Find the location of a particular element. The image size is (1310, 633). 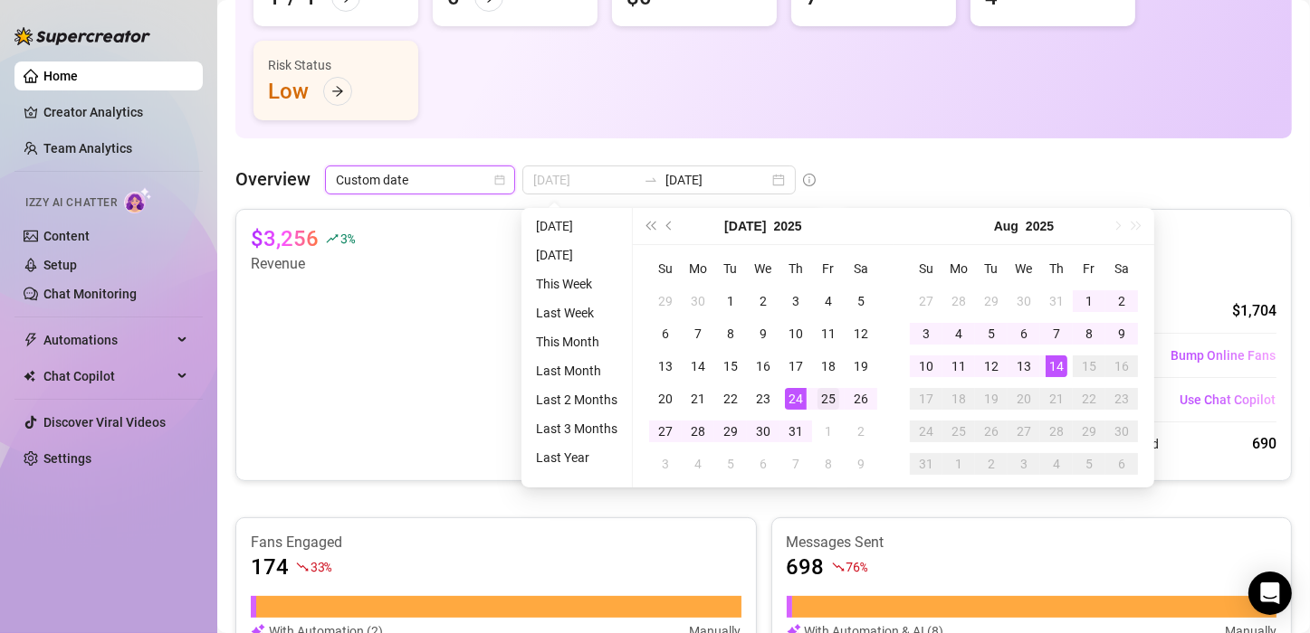

li: This Month is located at coordinates (576, 342).